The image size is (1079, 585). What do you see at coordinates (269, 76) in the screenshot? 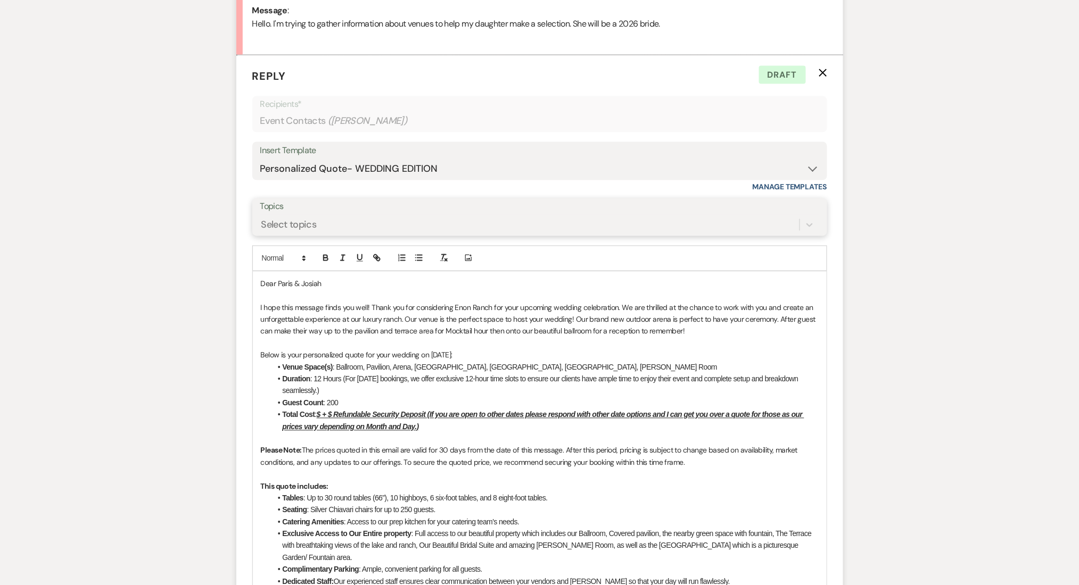
I see `span: Reply` at bounding box center [269, 76].